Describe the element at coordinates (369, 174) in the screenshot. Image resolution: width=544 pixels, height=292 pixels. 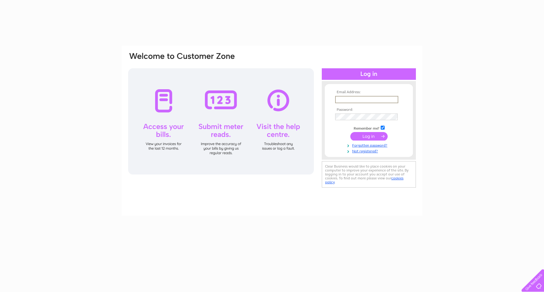
I see `div: Clear Business would like to place cookies on your computer to improve your experience of the sit...` at that location.